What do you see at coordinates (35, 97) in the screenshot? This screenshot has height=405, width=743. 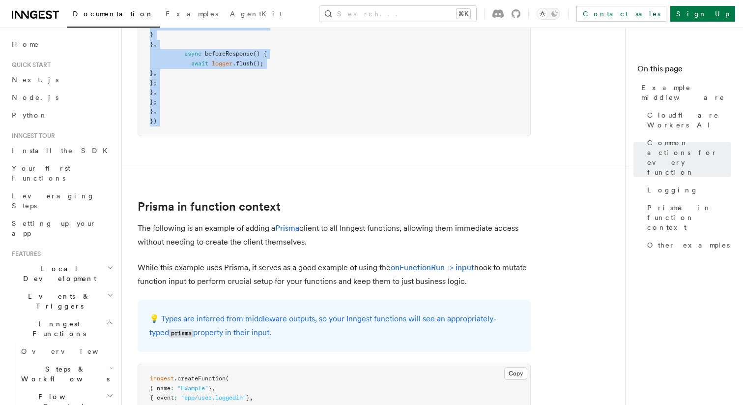 I see `span: Node.js` at bounding box center [35, 97].